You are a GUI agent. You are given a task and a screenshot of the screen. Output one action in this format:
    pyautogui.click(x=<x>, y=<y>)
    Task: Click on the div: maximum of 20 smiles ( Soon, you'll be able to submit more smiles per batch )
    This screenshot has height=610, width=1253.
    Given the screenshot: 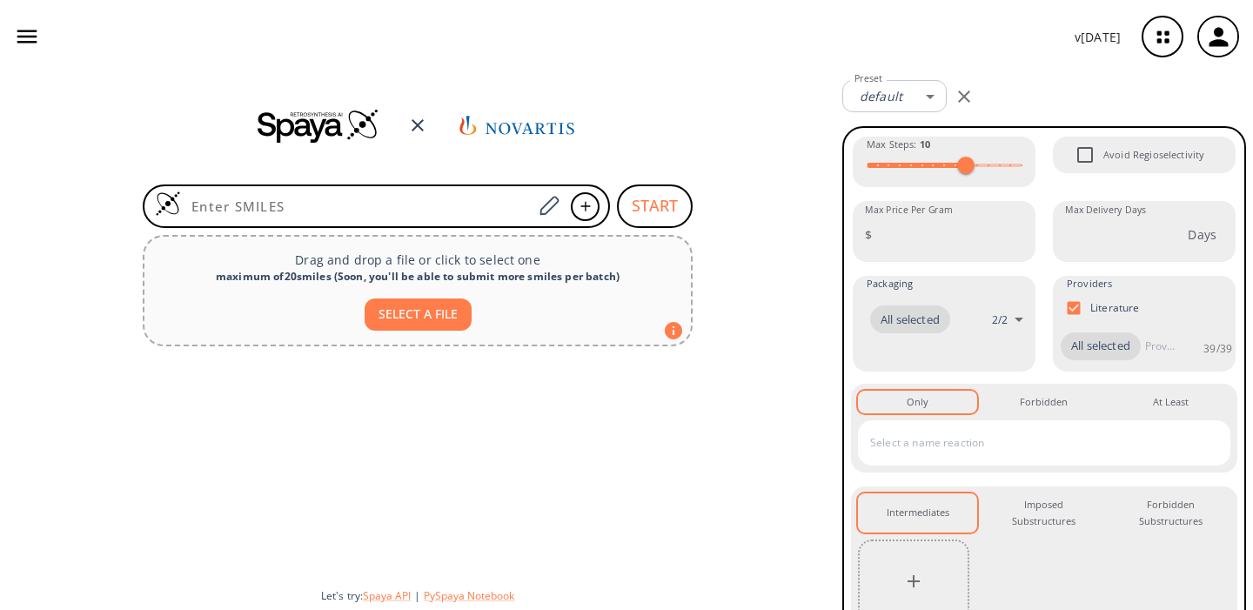 What is the action you would take?
    pyautogui.click(x=418, y=277)
    